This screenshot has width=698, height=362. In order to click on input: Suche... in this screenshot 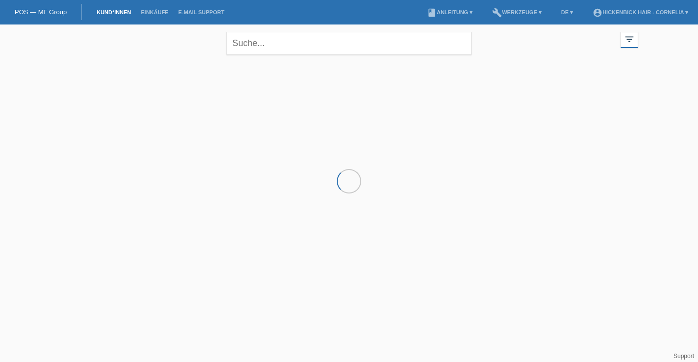, I will do `click(349, 43)`.